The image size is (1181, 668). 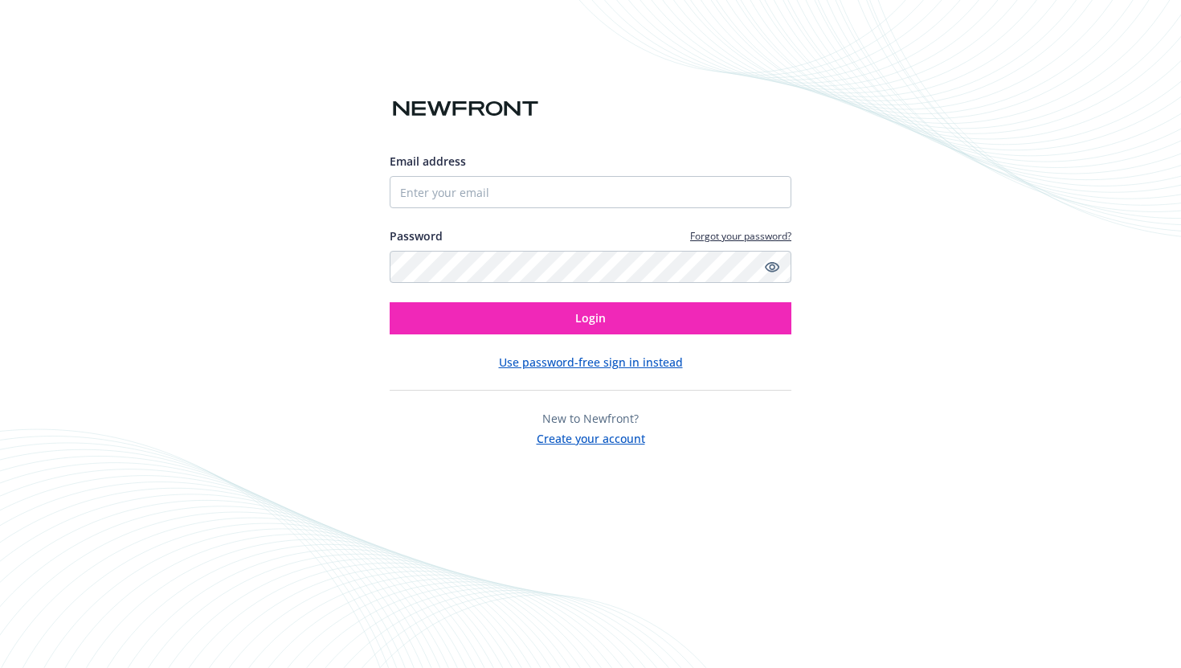 What do you see at coordinates (465, 108) in the screenshot?
I see `img: Newfront logo` at bounding box center [465, 108].